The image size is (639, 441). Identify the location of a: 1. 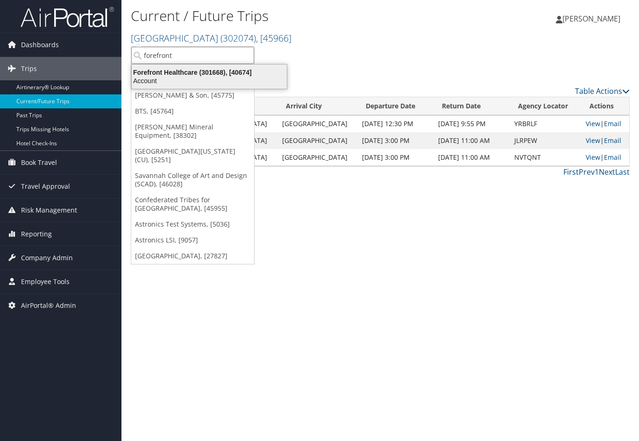
(597, 172).